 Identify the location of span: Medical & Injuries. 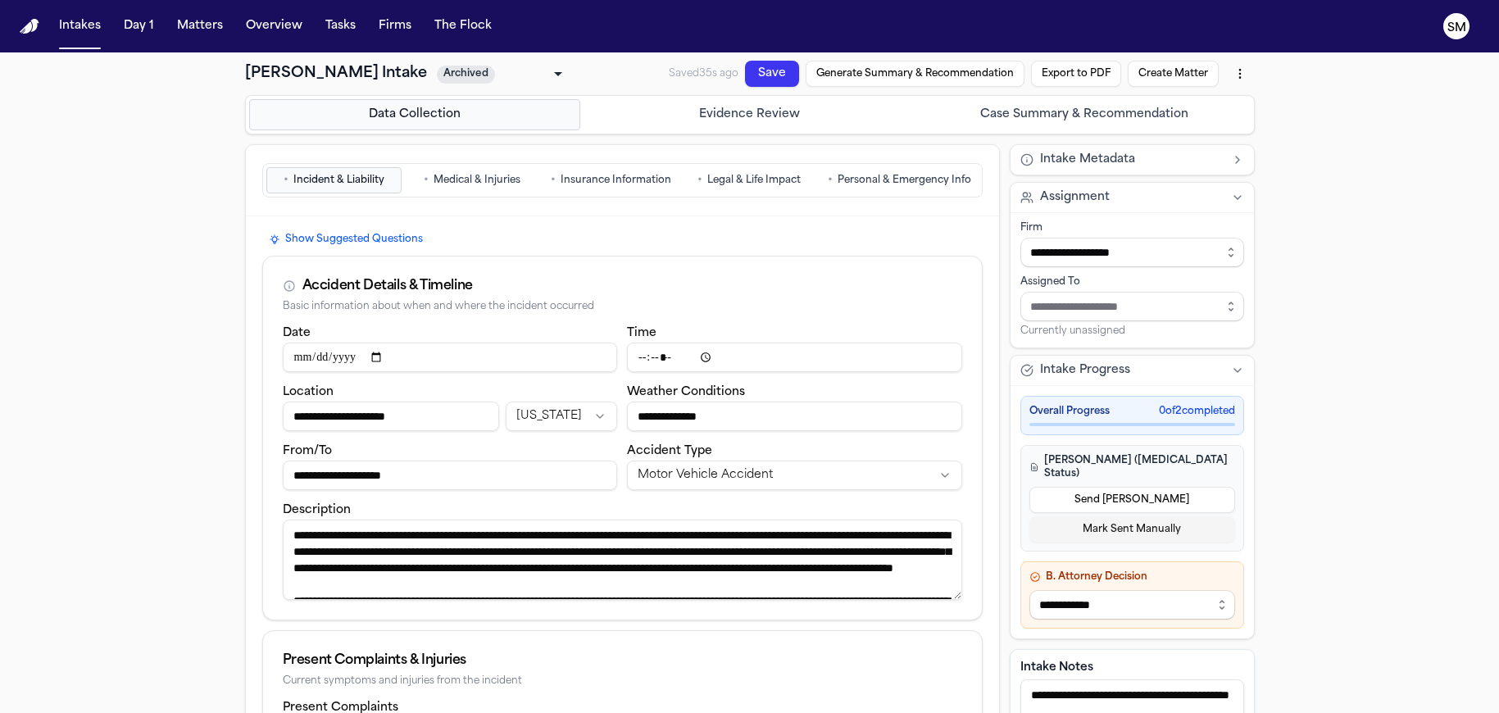
(477, 180).